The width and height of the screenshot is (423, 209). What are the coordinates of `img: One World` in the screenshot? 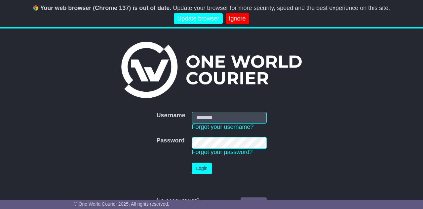 It's located at (212, 70).